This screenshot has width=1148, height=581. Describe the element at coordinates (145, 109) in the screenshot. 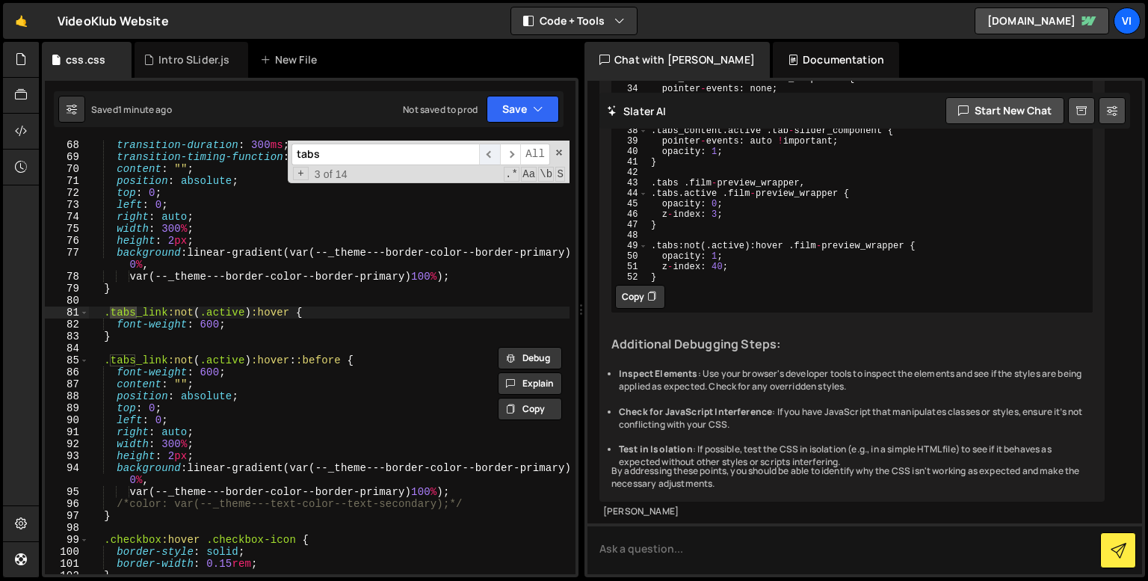

I see `div: 1 minute ago` at that location.